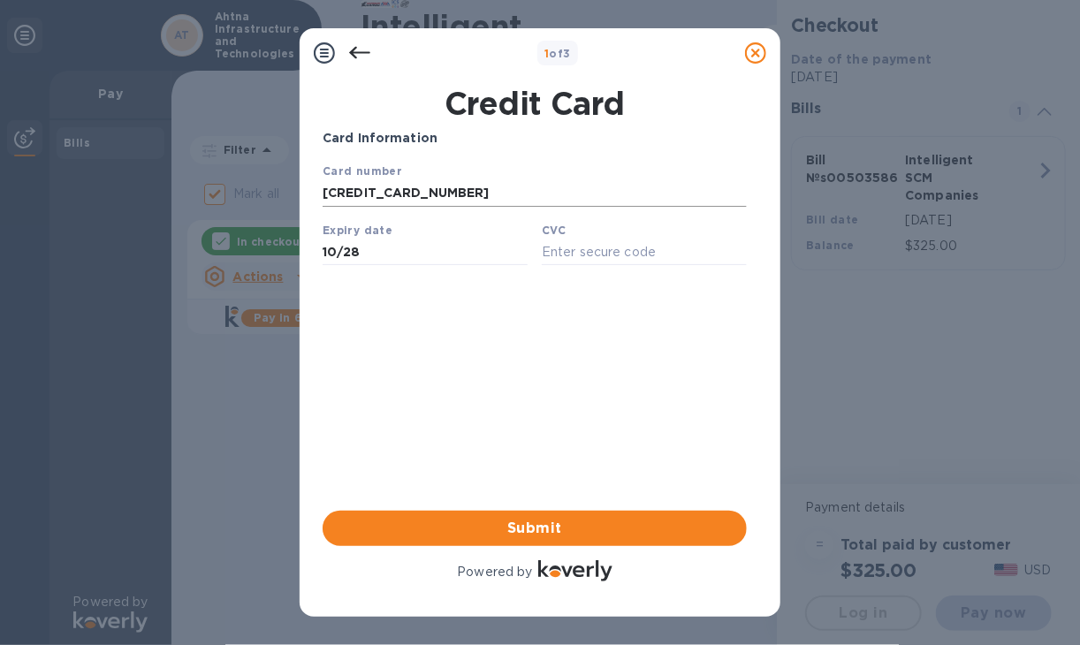  I want to click on h1: Credit Card, so click(535, 103).